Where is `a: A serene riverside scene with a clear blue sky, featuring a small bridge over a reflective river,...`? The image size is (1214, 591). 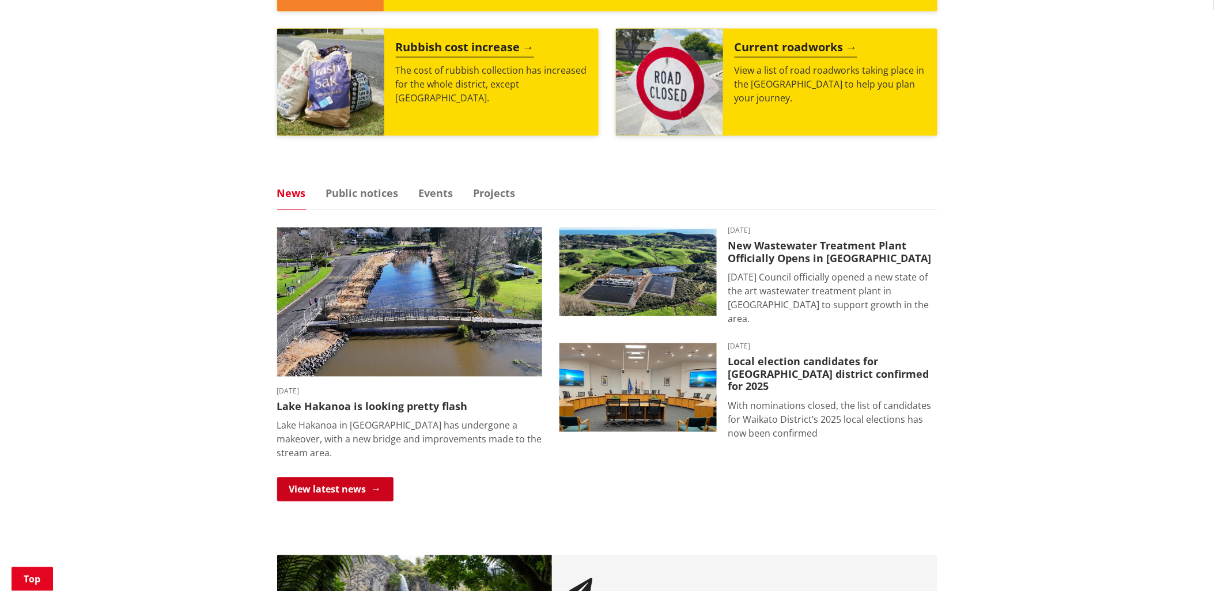 a: A serene riverside scene with a clear blue sky, featuring a small bridge over a reflective river,... is located at coordinates (410, 344).